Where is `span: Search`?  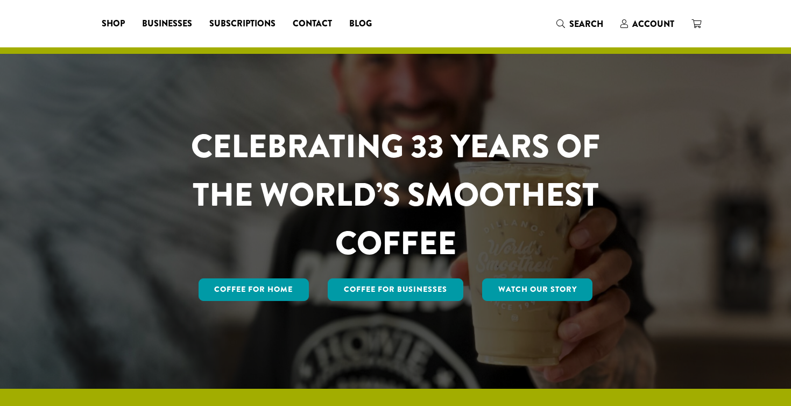
span: Search is located at coordinates (586, 24).